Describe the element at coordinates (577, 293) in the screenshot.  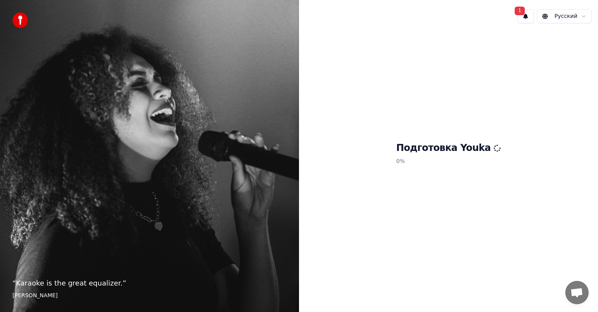
I see `a: Открытый чат` at that location.